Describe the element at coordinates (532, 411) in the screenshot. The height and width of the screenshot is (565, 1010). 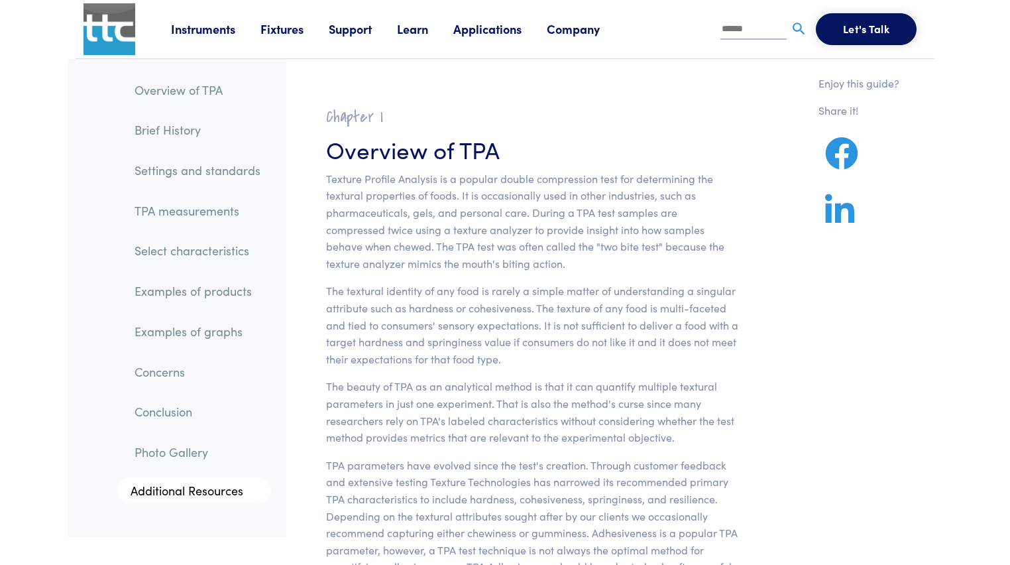
I see `p: The beauty of TPA as an analytical method is that it can quantify multiple textural parameters in...` at that location.